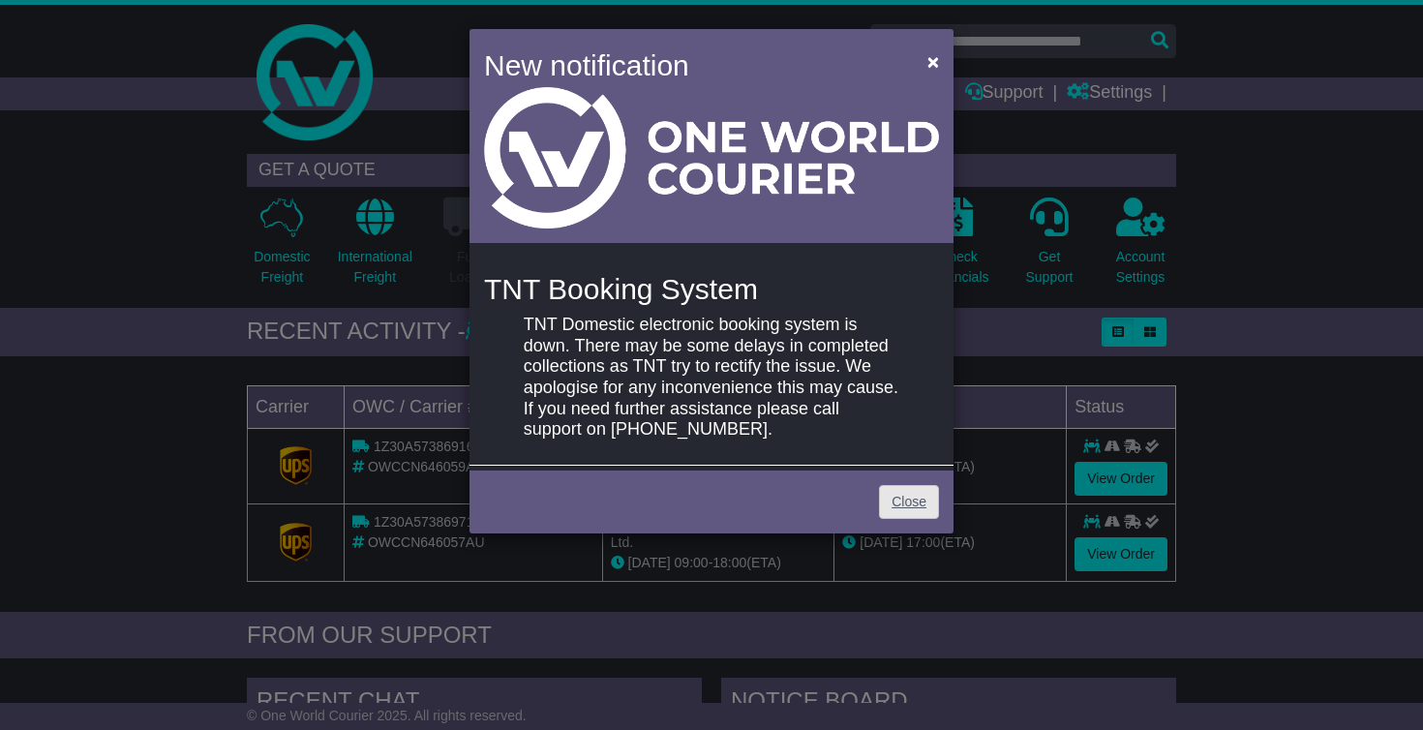 The height and width of the screenshot is (730, 1423). What do you see at coordinates (691, 65) in the screenshot?
I see `h4: New notification` at bounding box center [691, 65].